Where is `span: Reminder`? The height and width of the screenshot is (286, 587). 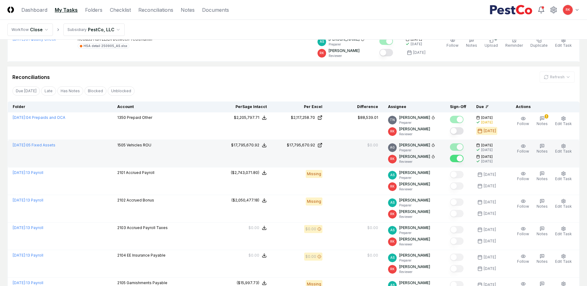
span: Reminder is located at coordinates (514, 45).